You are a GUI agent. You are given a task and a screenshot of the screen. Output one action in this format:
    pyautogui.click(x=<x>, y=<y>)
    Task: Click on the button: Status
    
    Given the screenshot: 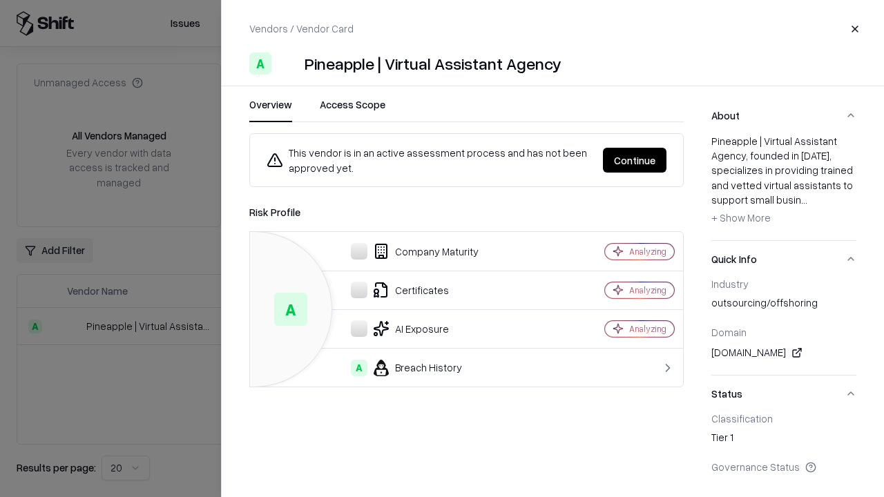 What is the action you would take?
    pyautogui.click(x=784, y=394)
    